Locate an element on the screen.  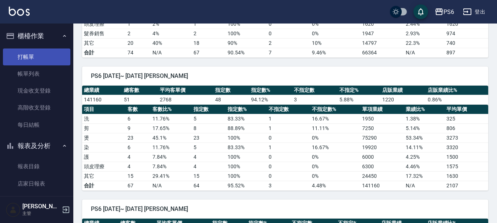
td: 9.46% is located at coordinates (335, 52).